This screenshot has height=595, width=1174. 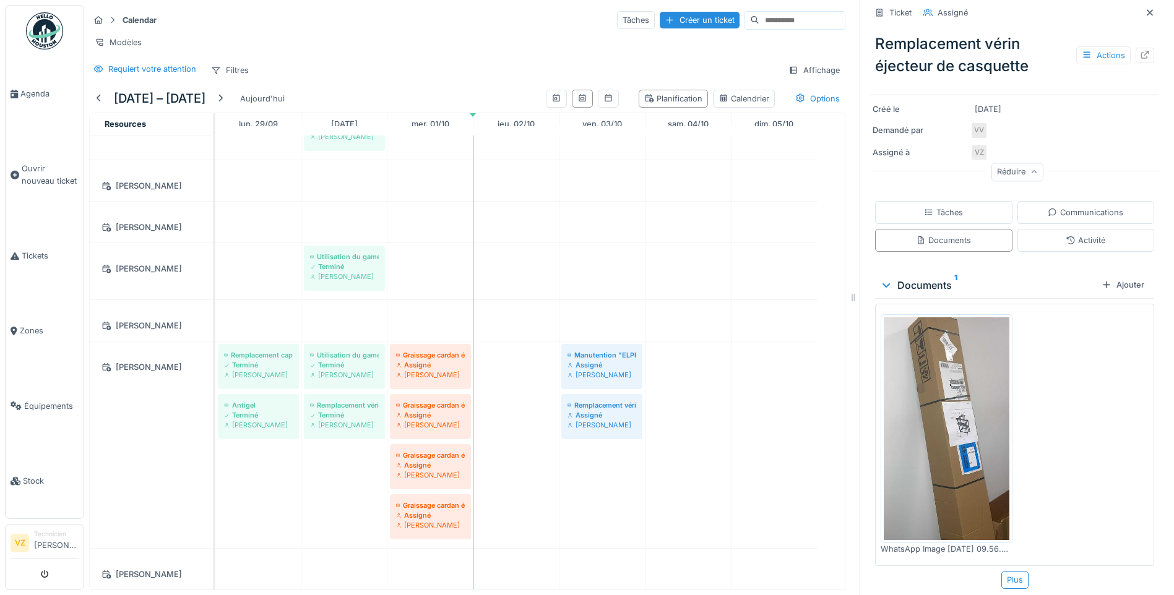 What do you see at coordinates (262, 98) in the screenshot?
I see `div: Aujourd'hui` at bounding box center [262, 98].